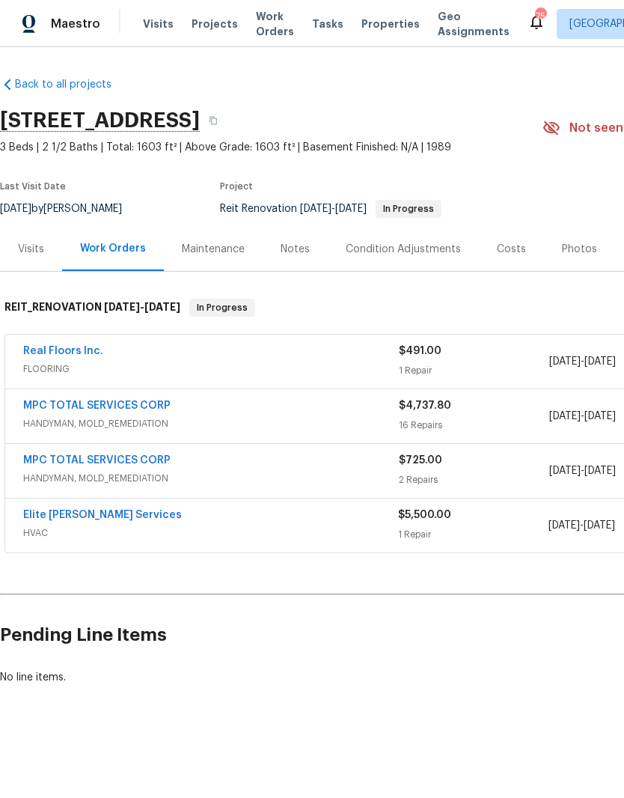 This screenshot has height=798, width=624. What do you see at coordinates (424, 515) in the screenshot?
I see `span: $5,500.00` at bounding box center [424, 515].